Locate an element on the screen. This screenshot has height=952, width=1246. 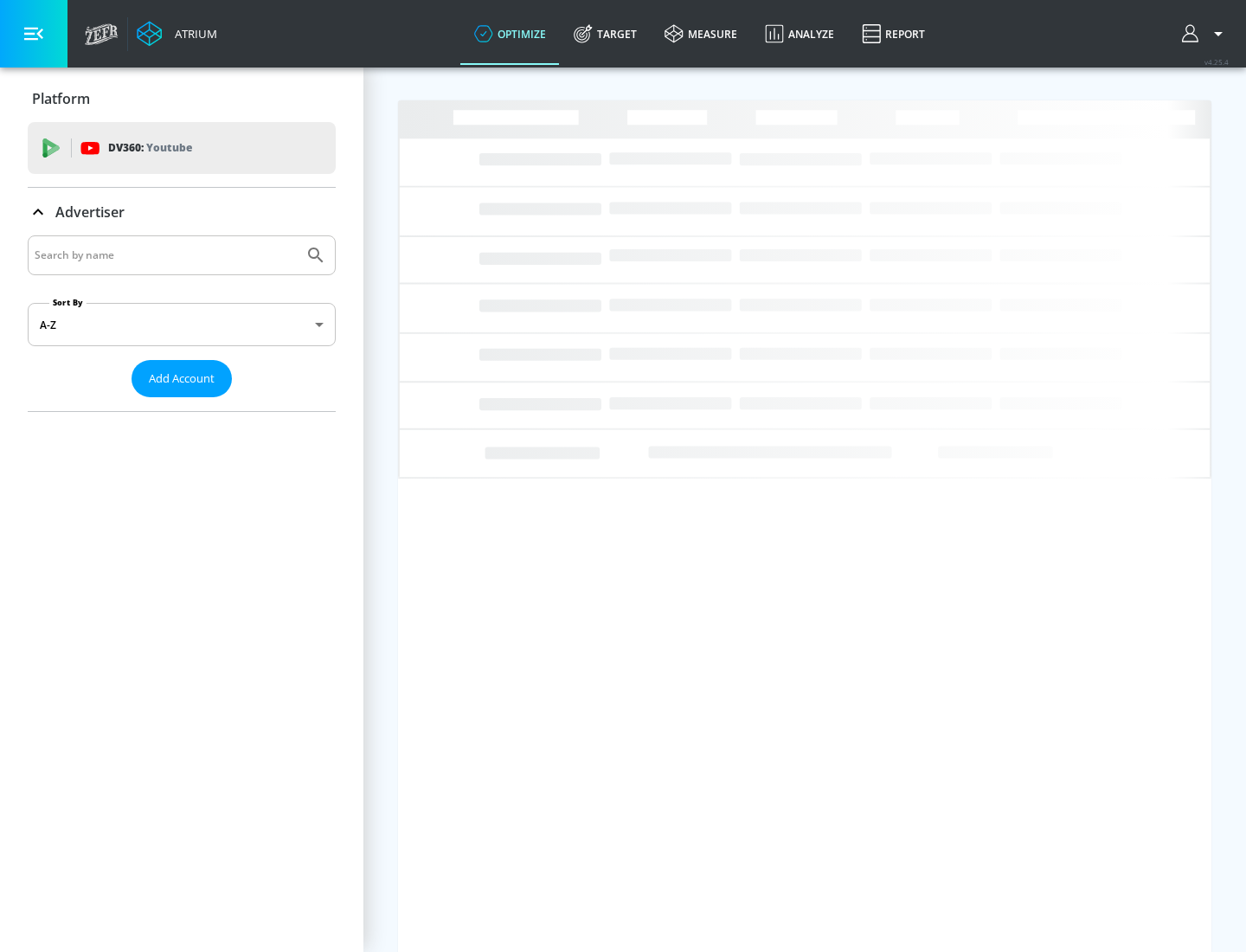
a: Analyze is located at coordinates (799, 34).